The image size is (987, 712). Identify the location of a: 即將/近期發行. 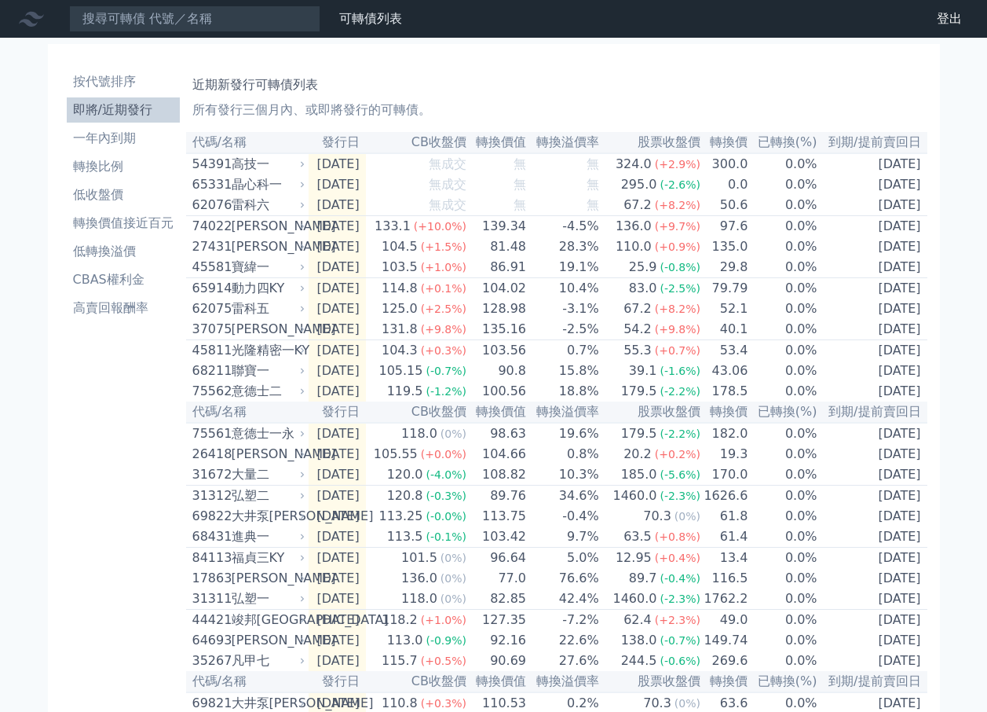
(123, 110).